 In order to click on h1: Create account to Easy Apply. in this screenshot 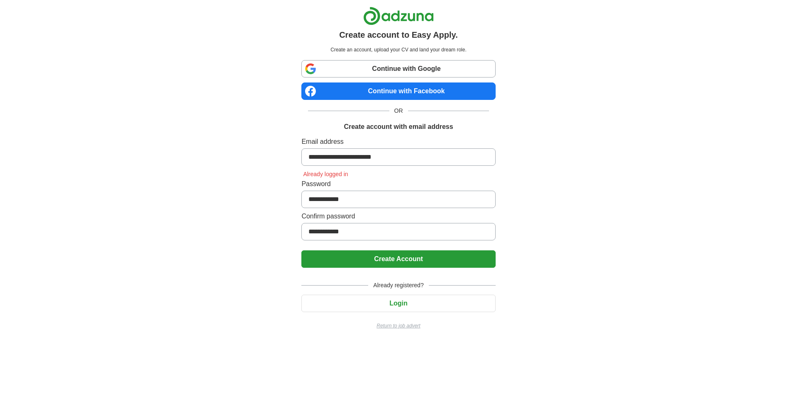, I will do `click(398, 35)`.